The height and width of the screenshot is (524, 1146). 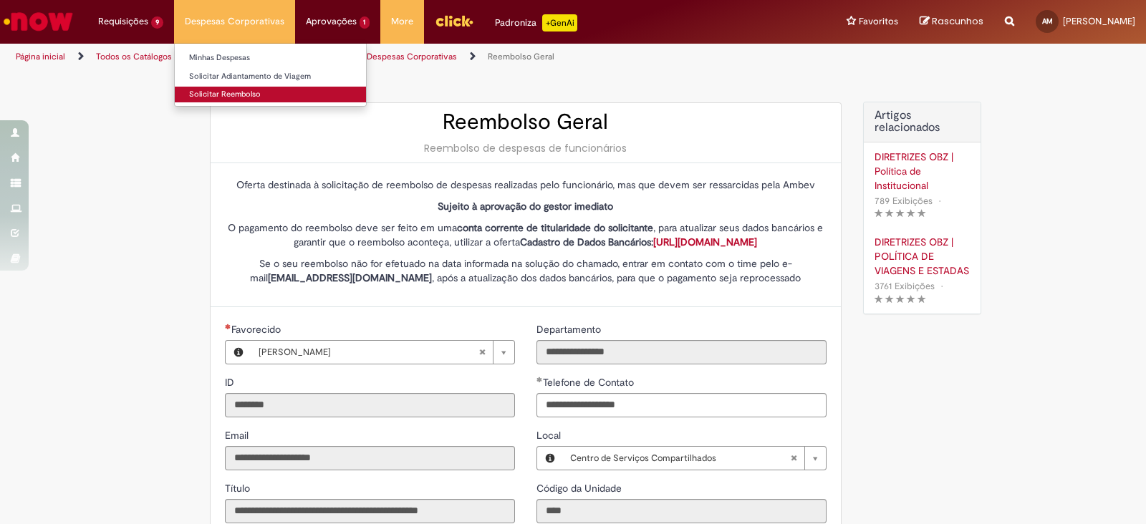 What do you see at coordinates (957, 21) in the screenshot?
I see `span: Rascunhos` at bounding box center [957, 21].